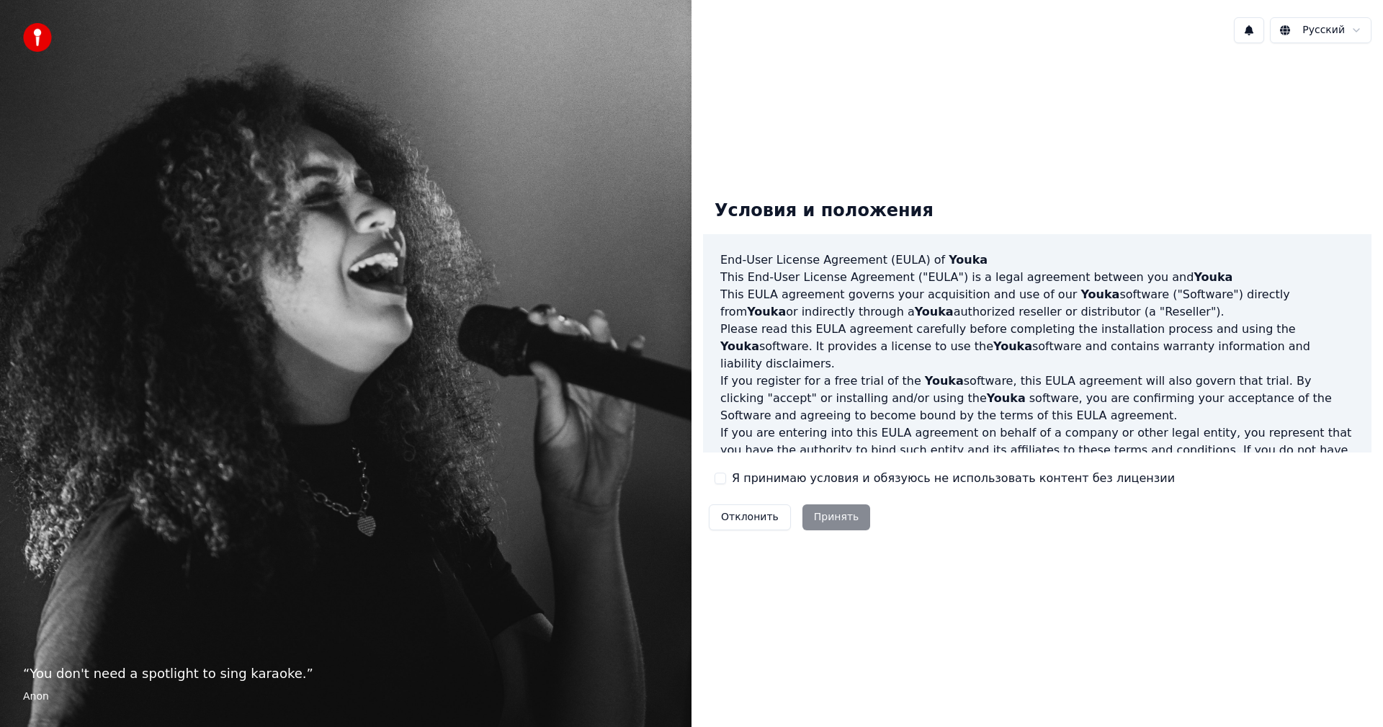  What do you see at coordinates (1037, 277) in the screenshot?
I see `p: This End-User License Agreement ("EULA") is a legal agreement between you and` at bounding box center [1037, 277].